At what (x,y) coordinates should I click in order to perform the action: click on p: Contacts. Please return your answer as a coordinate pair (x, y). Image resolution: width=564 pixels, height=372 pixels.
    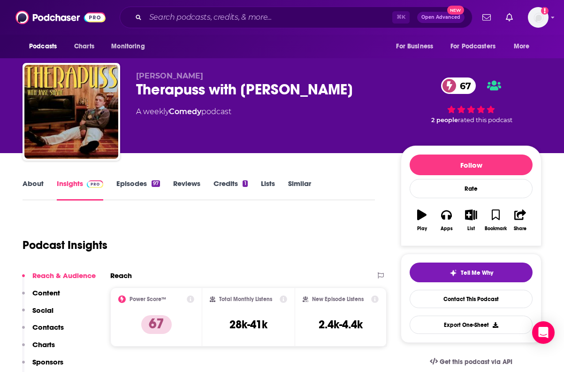
    Looking at the image, I should click on (48, 327).